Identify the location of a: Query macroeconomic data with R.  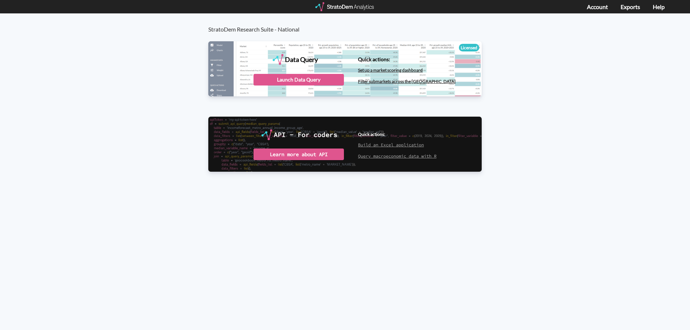
(397, 156).